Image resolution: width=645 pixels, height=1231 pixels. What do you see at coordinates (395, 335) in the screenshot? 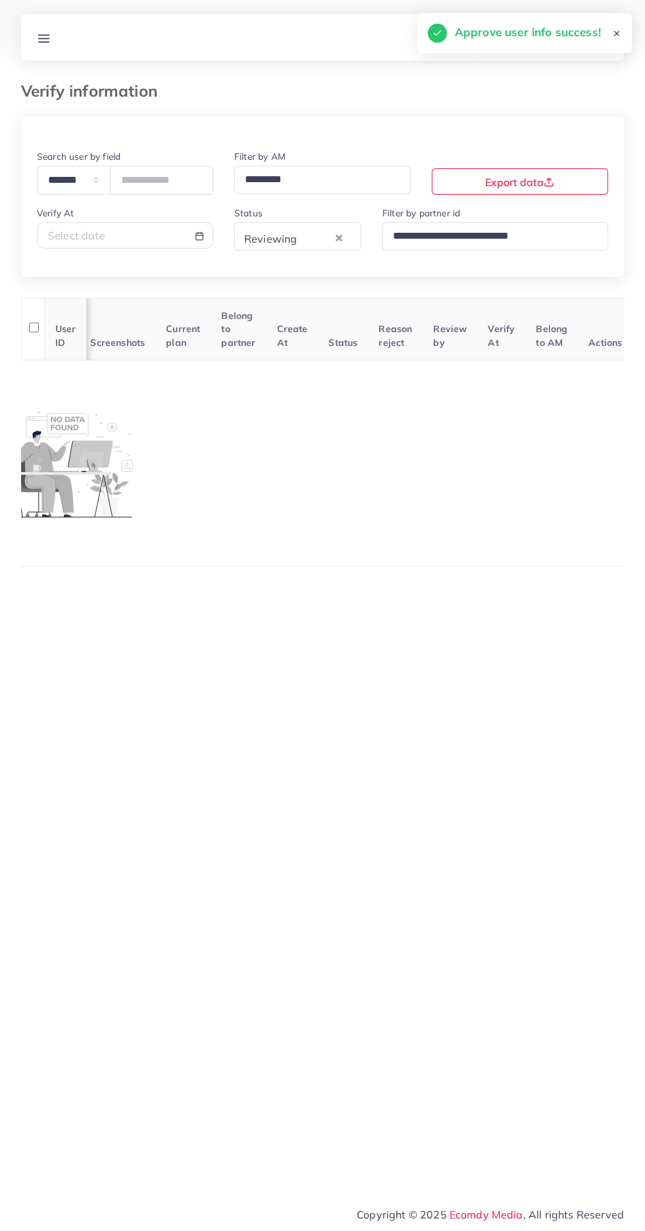
I see `span: Reason reject` at bounding box center [395, 335].